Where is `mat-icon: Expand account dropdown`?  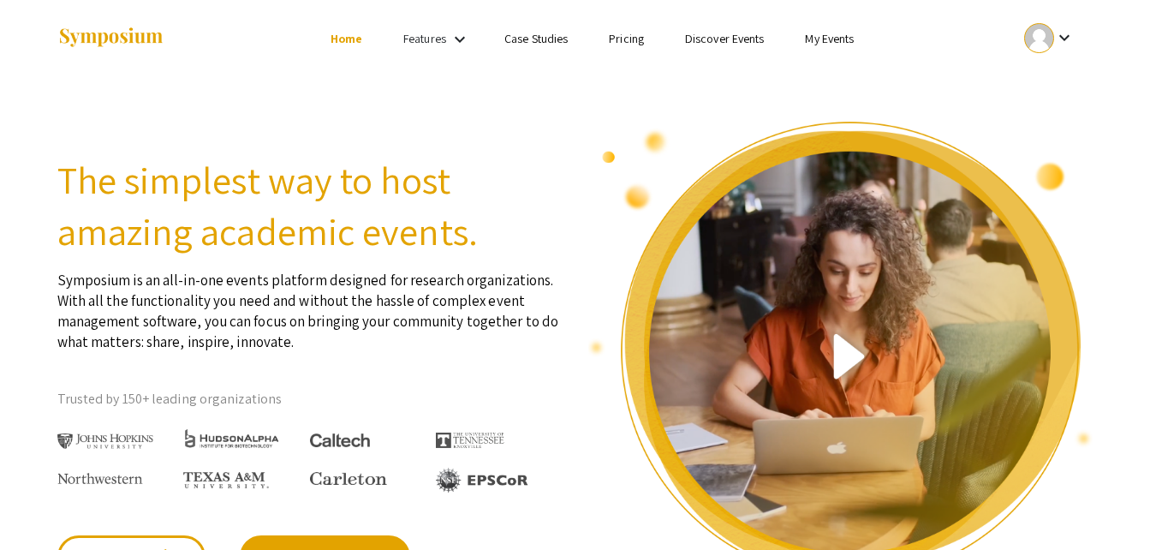
mat-icon: Expand account dropdown is located at coordinates (1064, 38).